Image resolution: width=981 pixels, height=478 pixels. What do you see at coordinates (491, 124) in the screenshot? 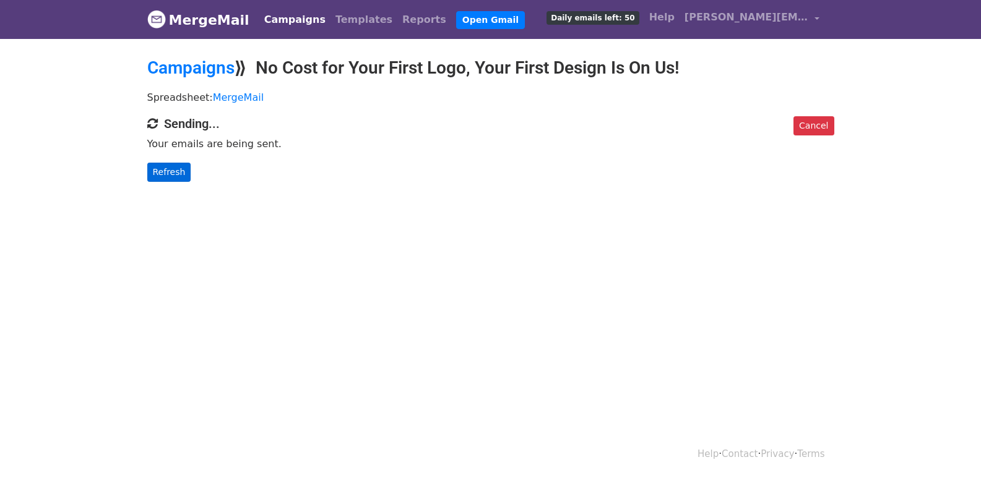
I see `h4: Sending...` at bounding box center [491, 124].